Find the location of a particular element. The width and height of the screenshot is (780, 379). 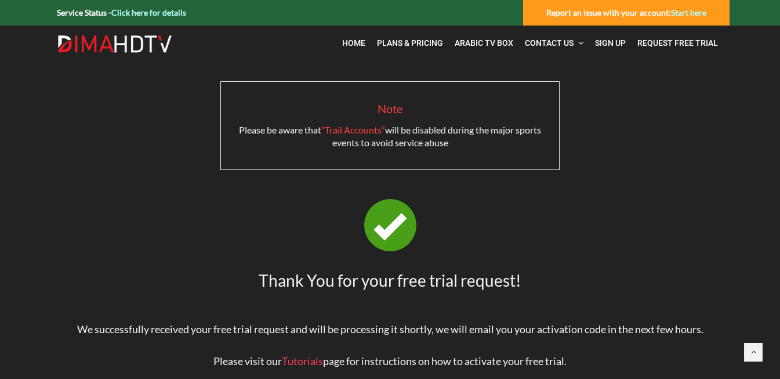

a: Request Free Trial is located at coordinates (678, 43).